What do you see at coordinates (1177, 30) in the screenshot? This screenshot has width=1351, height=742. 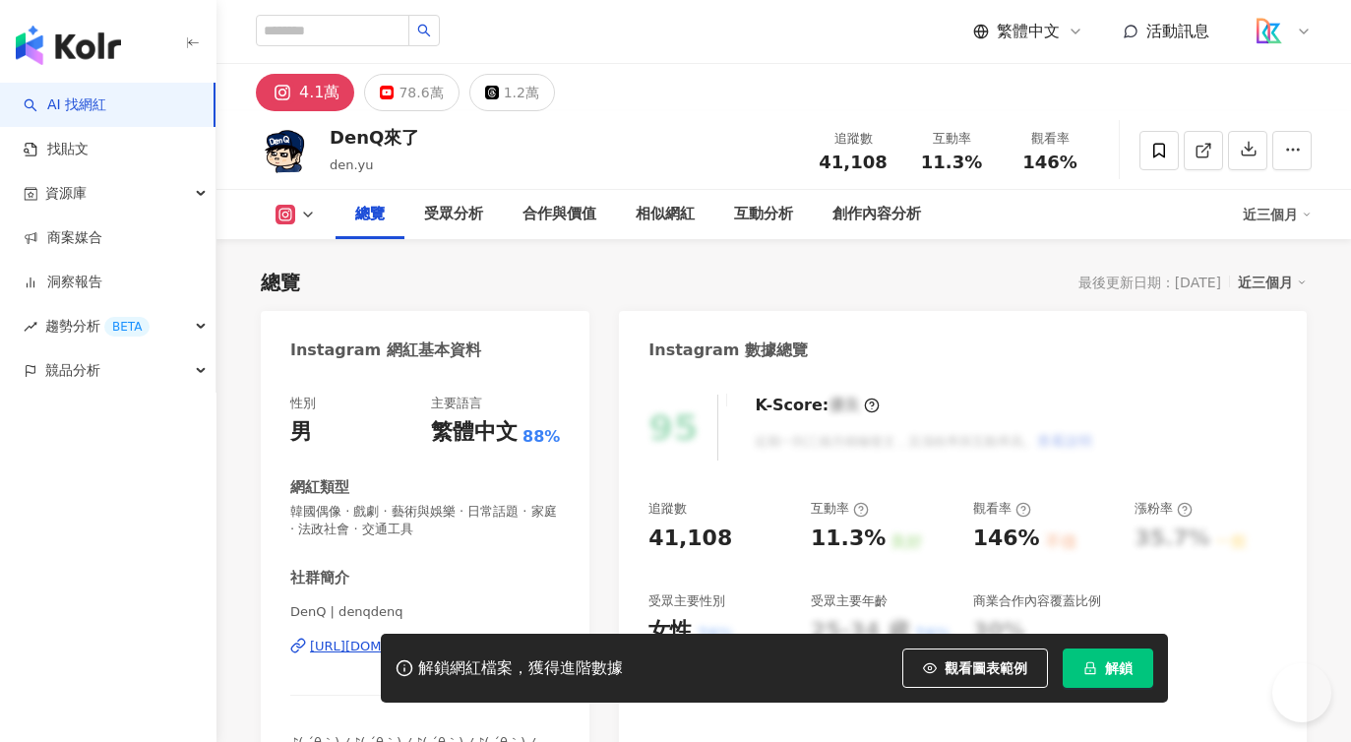 I see `span: 活動訊息` at bounding box center [1177, 30].